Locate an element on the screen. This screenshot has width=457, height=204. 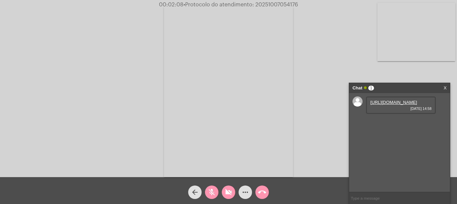
span: Protocolo do atendimento: 20251007054176 is located at coordinates (240, 5).